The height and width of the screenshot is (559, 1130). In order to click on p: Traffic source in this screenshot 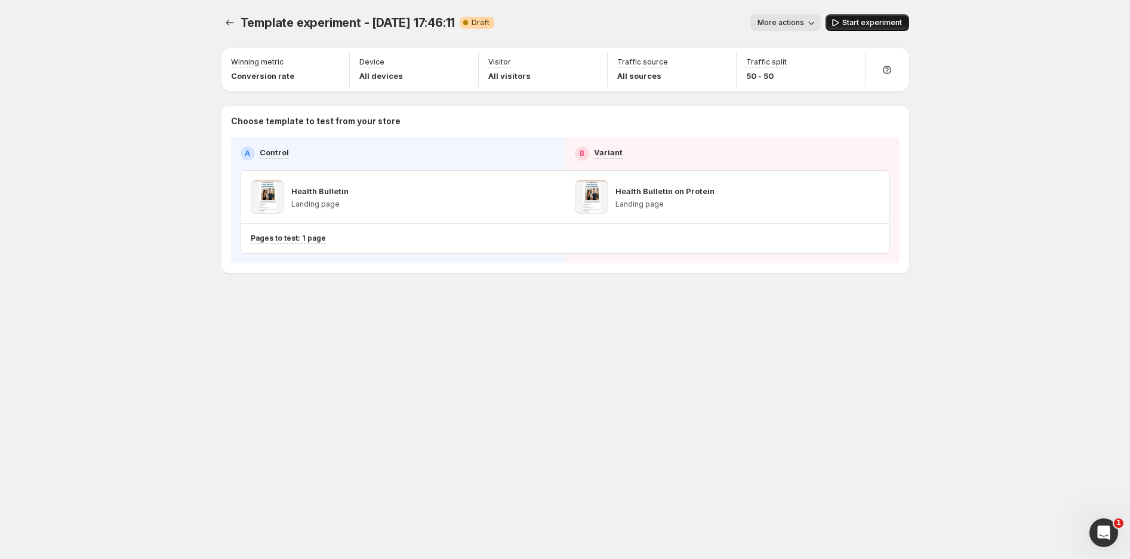, I will do `click(642, 62)`.